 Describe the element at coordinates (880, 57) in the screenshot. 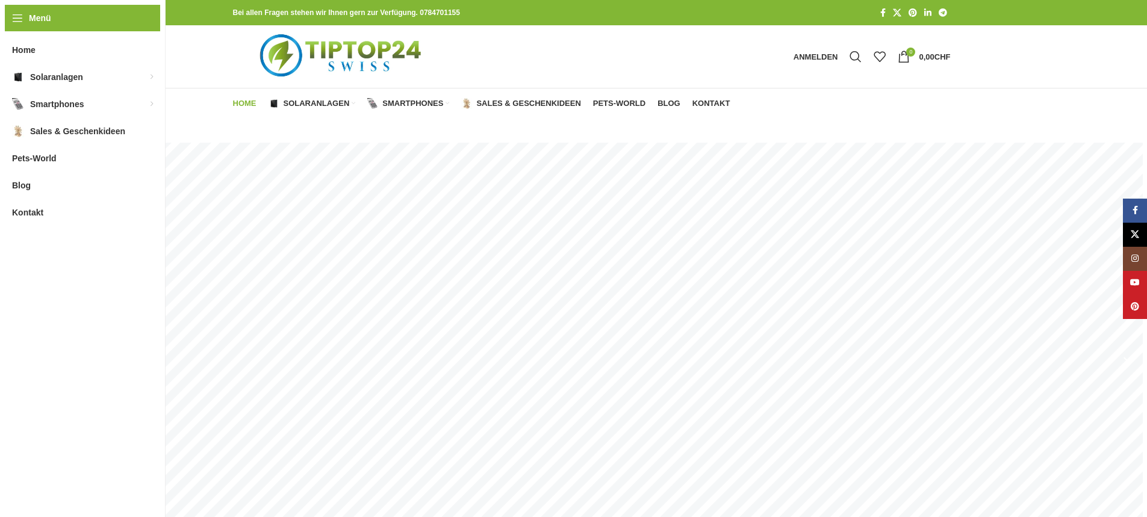

I see `div: Meine Wunschliste` at that location.